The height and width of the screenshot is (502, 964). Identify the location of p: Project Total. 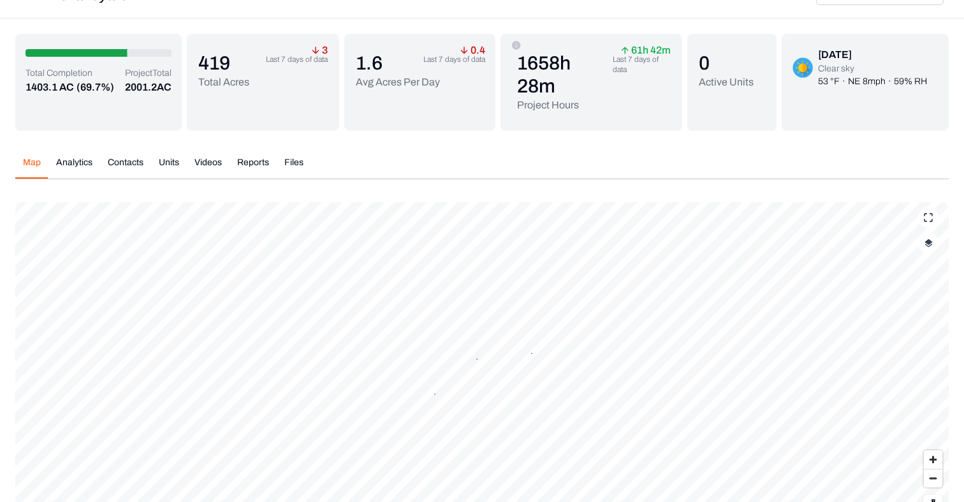
(148, 73).